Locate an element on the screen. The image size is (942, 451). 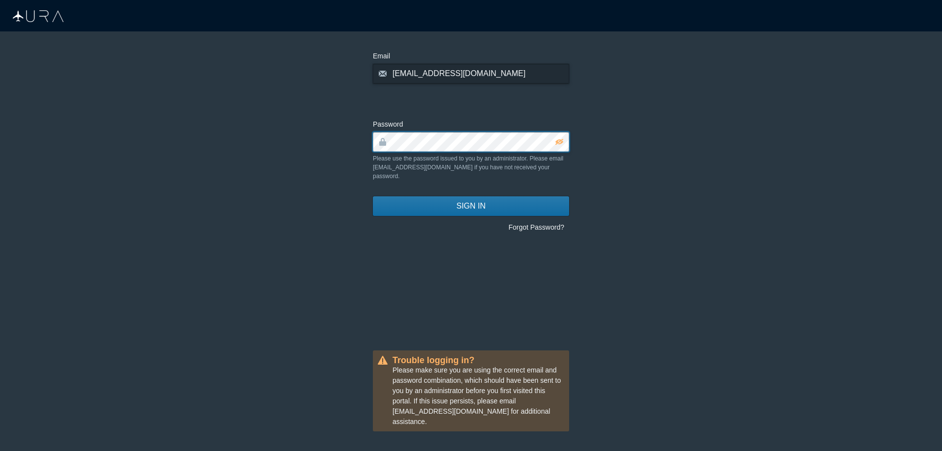
span: Forgot Password? is located at coordinates (536, 227).